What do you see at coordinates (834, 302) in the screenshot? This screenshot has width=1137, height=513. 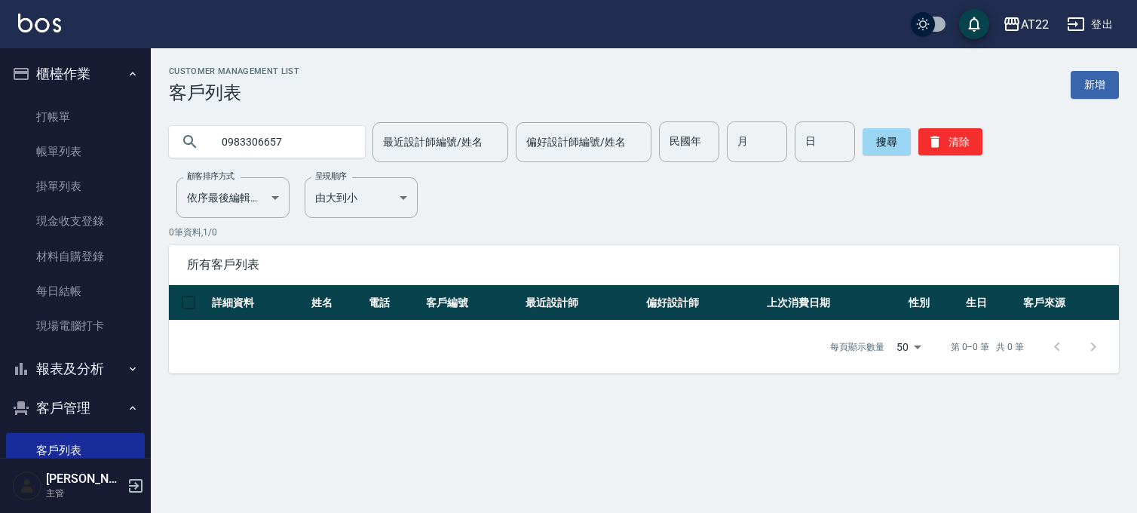 I see `th: 上次消費日期` at bounding box center [834, 302].